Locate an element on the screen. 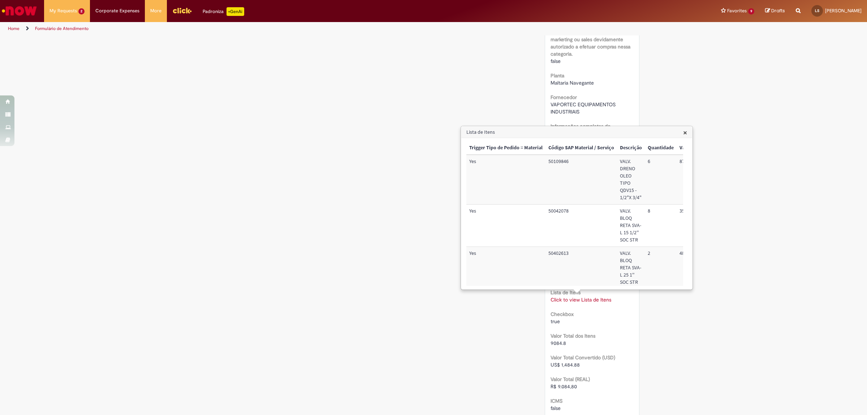 The image size is (867, 415). a: Home is located at coordinates (14, 29).